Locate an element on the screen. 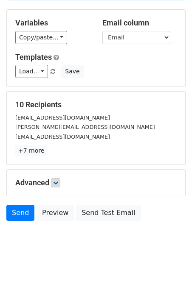 The width and height of the screenshot is (192, 293). button: Save is located at coordinates (72, 71).